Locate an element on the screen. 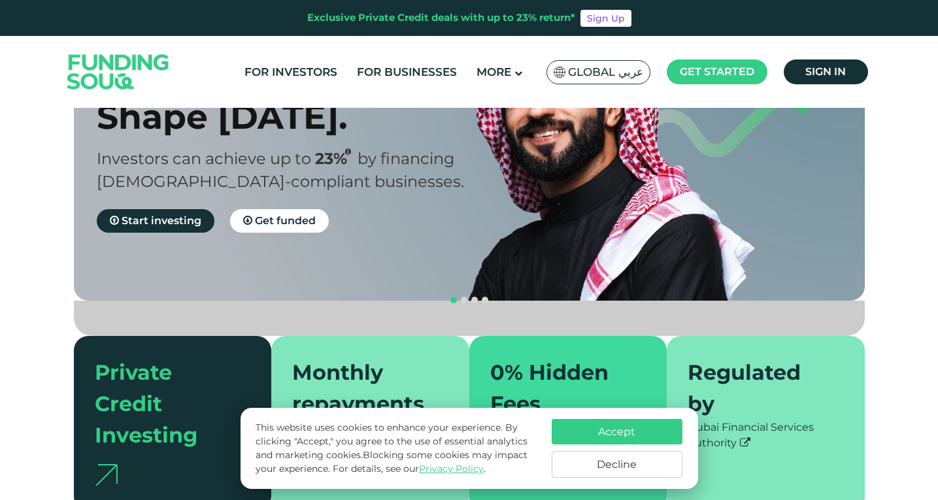  button: Decline is located at coordinates (617, 464).